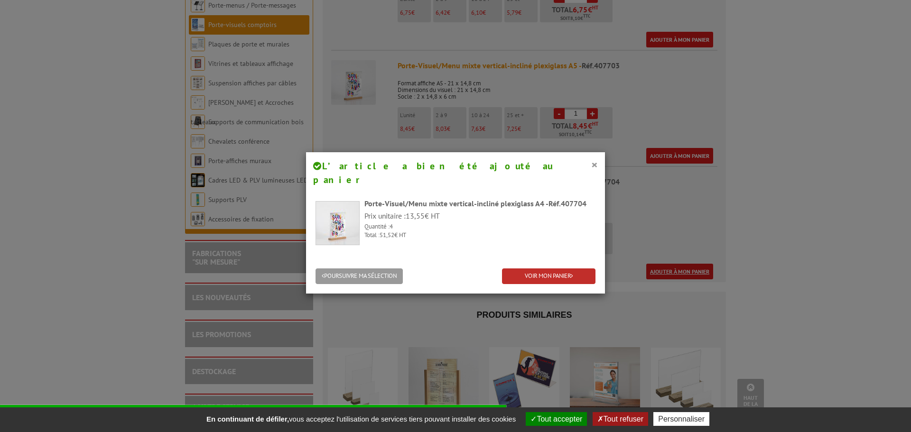  I want to click on h4: L’article a bien été ajouté au panier, so click(456, 173).